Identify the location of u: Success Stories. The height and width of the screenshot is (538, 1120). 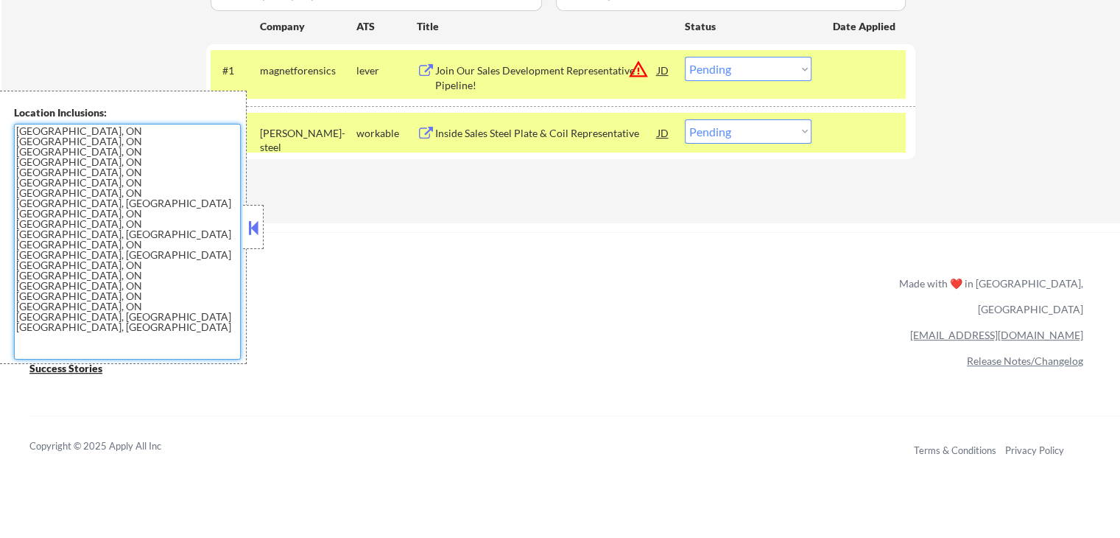
(66, 368).